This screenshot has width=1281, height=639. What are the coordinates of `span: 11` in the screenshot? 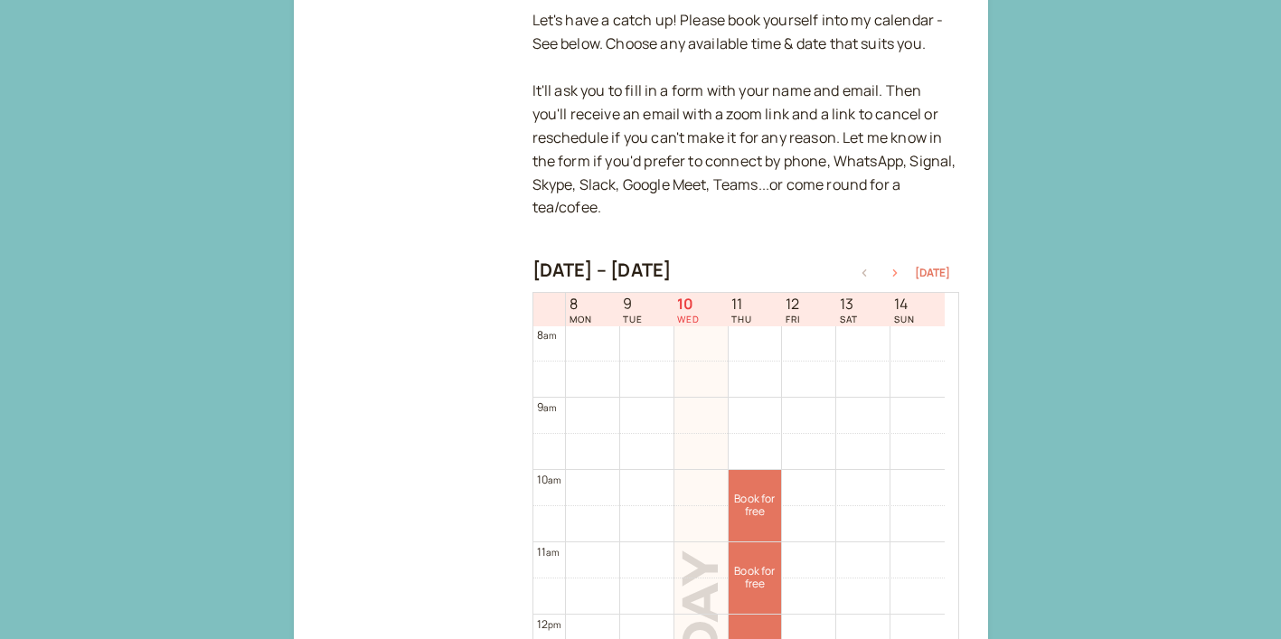 It's located at (741, 304).